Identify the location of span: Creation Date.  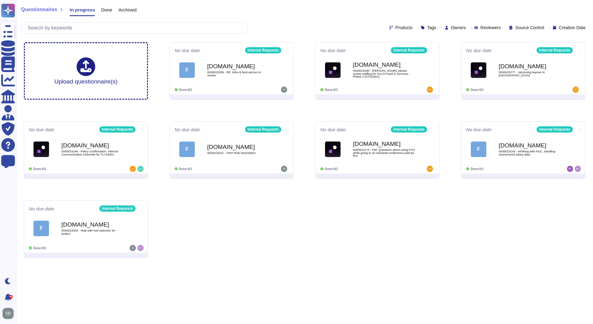
(572, 28).